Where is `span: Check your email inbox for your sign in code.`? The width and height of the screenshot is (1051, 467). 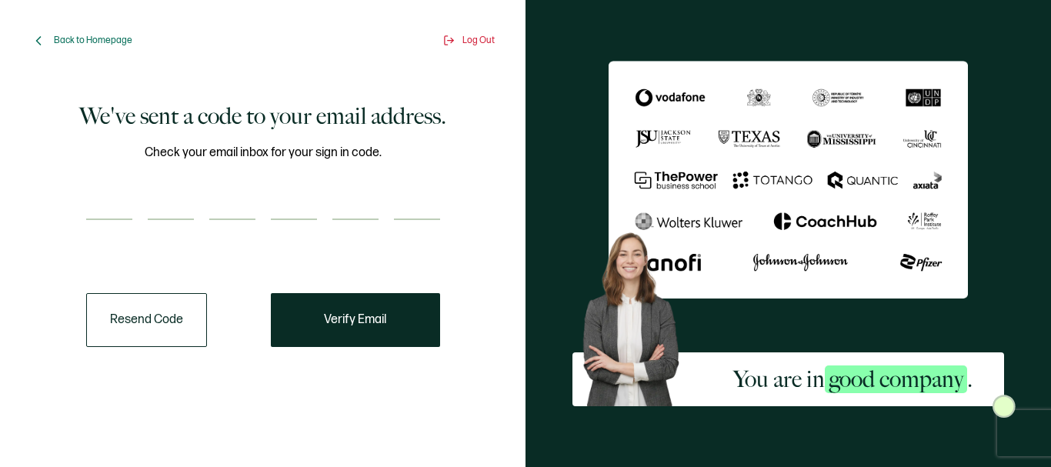 span: Check your email inbox for your sign in code. is located at coordinates (263, 152).